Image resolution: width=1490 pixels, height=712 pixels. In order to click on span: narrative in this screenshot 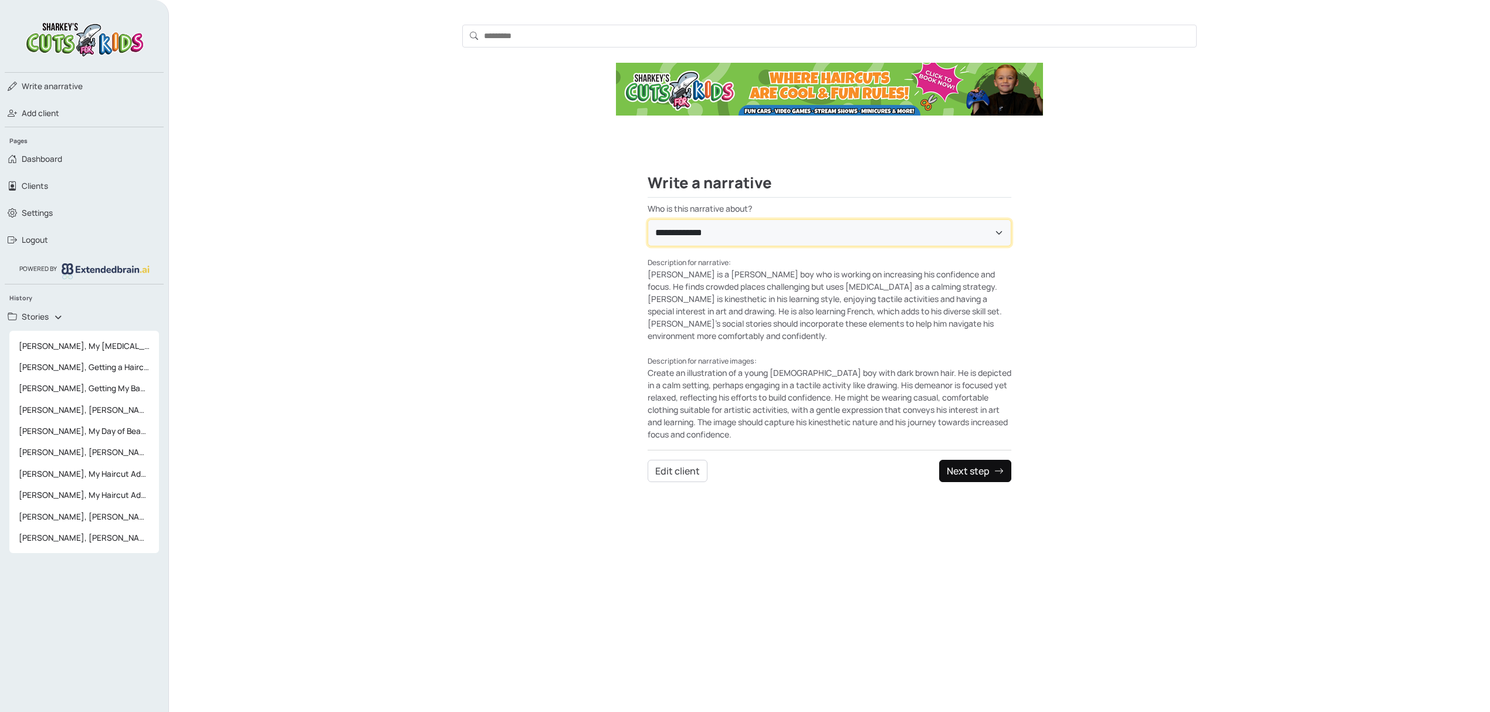, I will do `click(52, 86)`.